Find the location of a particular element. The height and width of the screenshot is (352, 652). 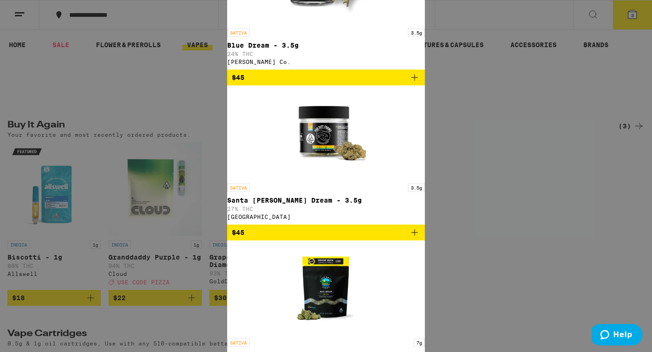

img: Fog City Farms - Santa Cruz Dream - 3.5g is located at coordinates (326, 132).